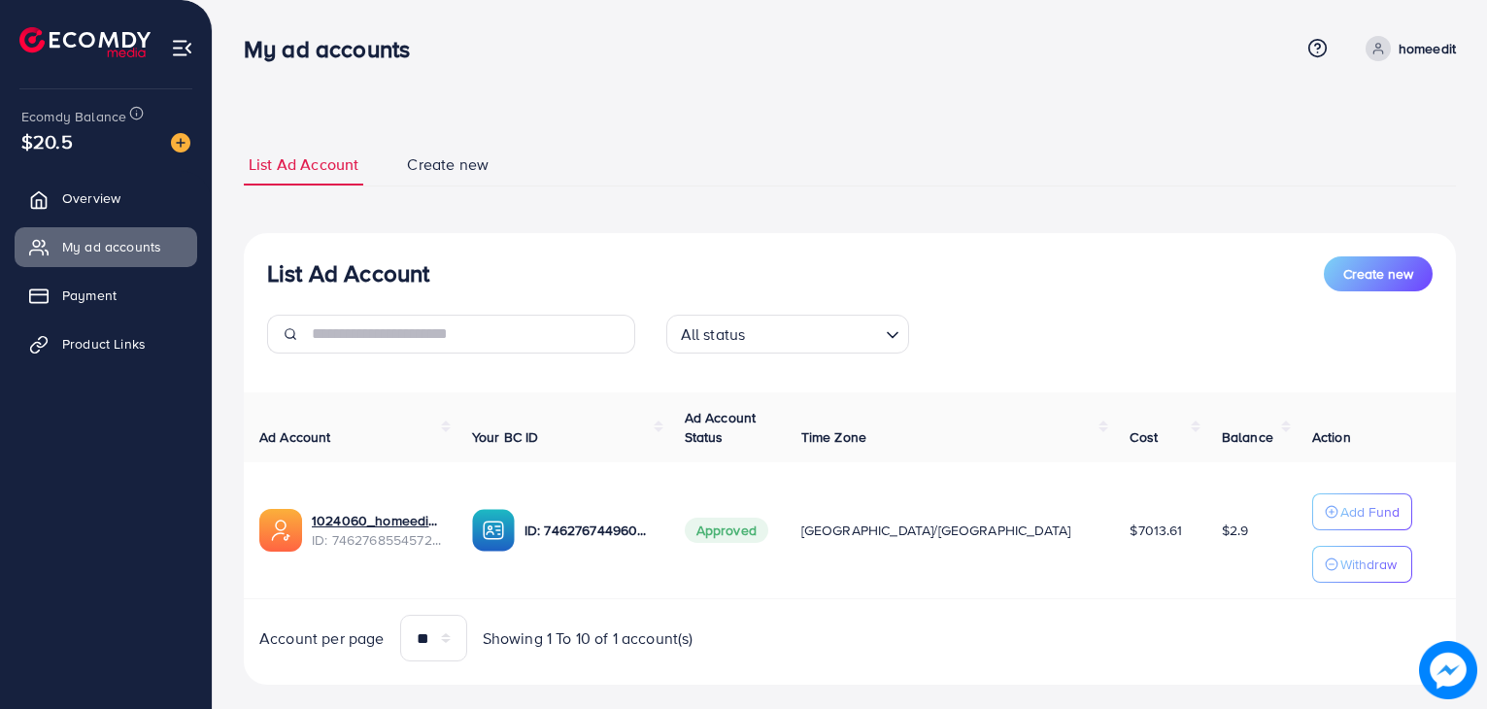 This screenshot has width=1487, height=709. I want to click on span: Product Links, so click(104, 344).